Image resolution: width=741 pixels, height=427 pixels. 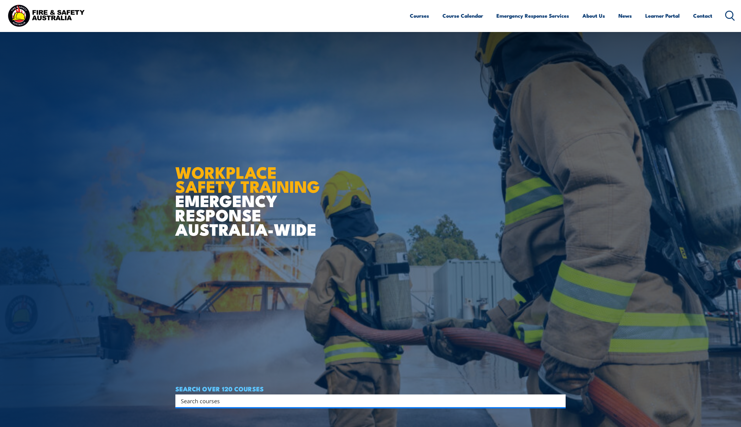 What do you see at coordinates (559, 401) in the screenshot?
I see `button: Search magnifier button` at bounding box center [559, 401].